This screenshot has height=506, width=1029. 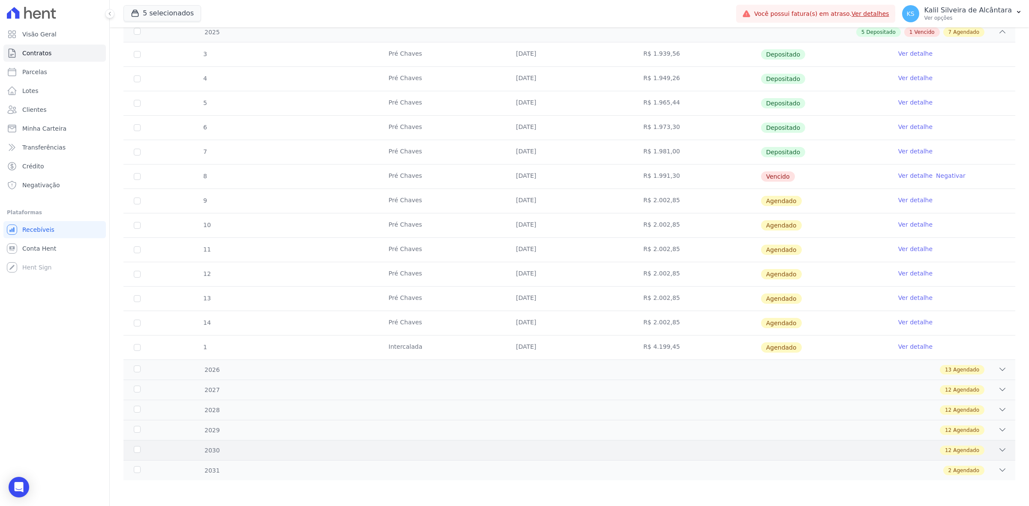 I want to click on a: Ver detalhes, so click(x=870, y=14).